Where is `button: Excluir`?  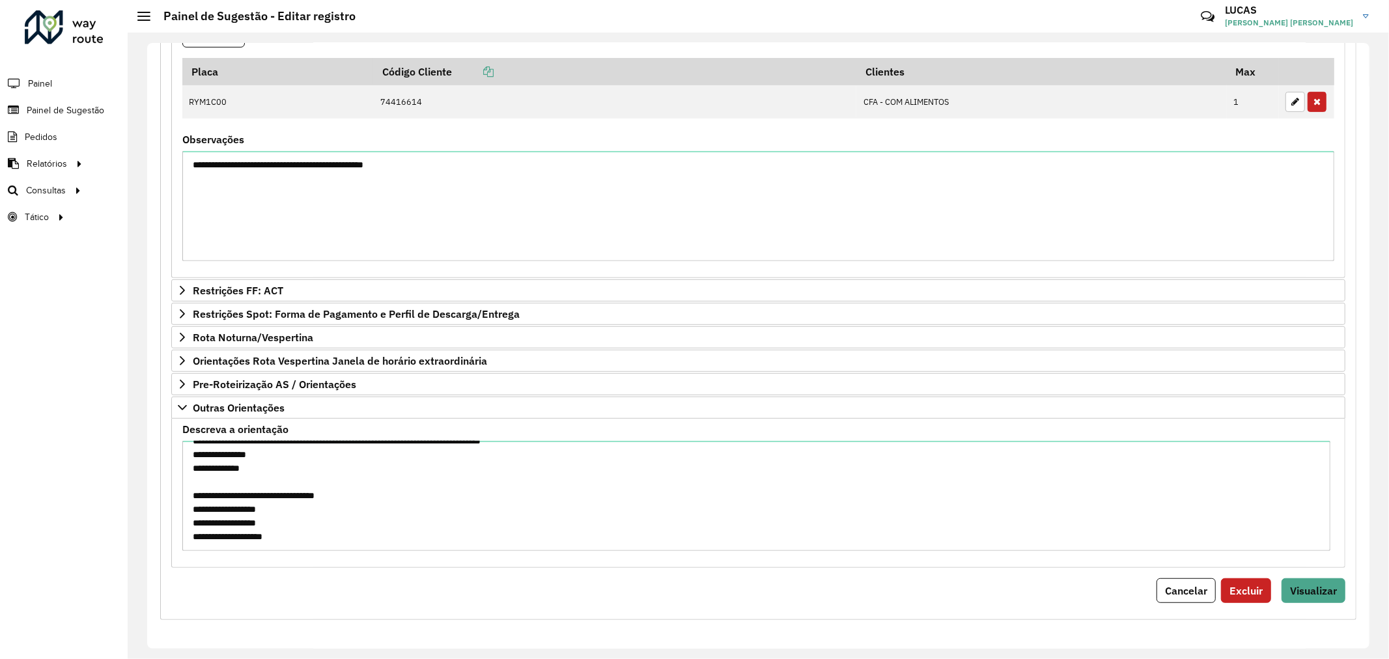
button: Excluir is located at coordinates (1245, 591).